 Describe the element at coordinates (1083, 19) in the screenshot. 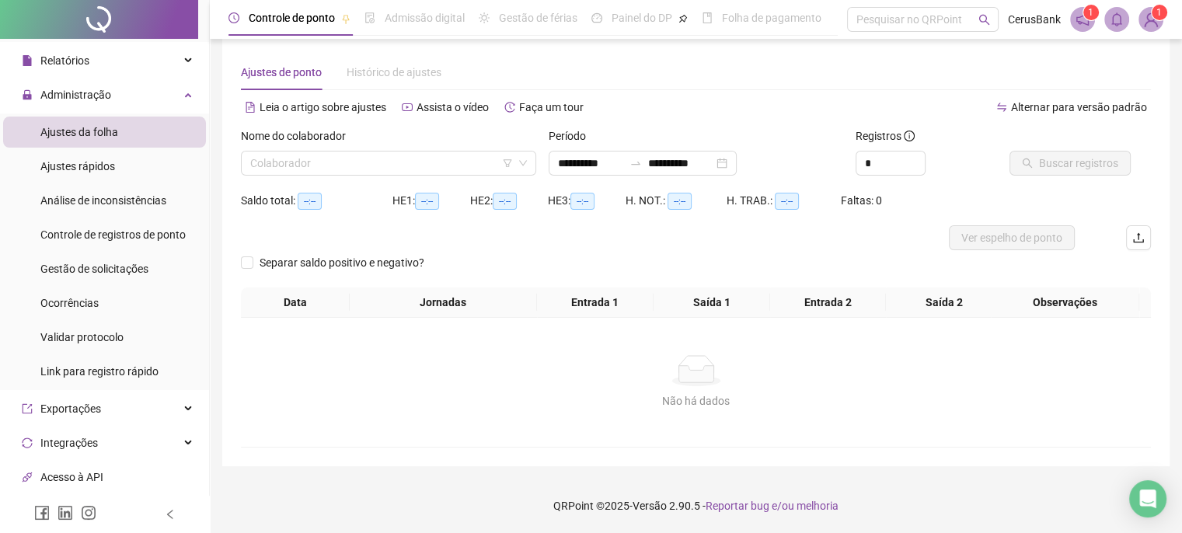

I see `span: notification` at that location.